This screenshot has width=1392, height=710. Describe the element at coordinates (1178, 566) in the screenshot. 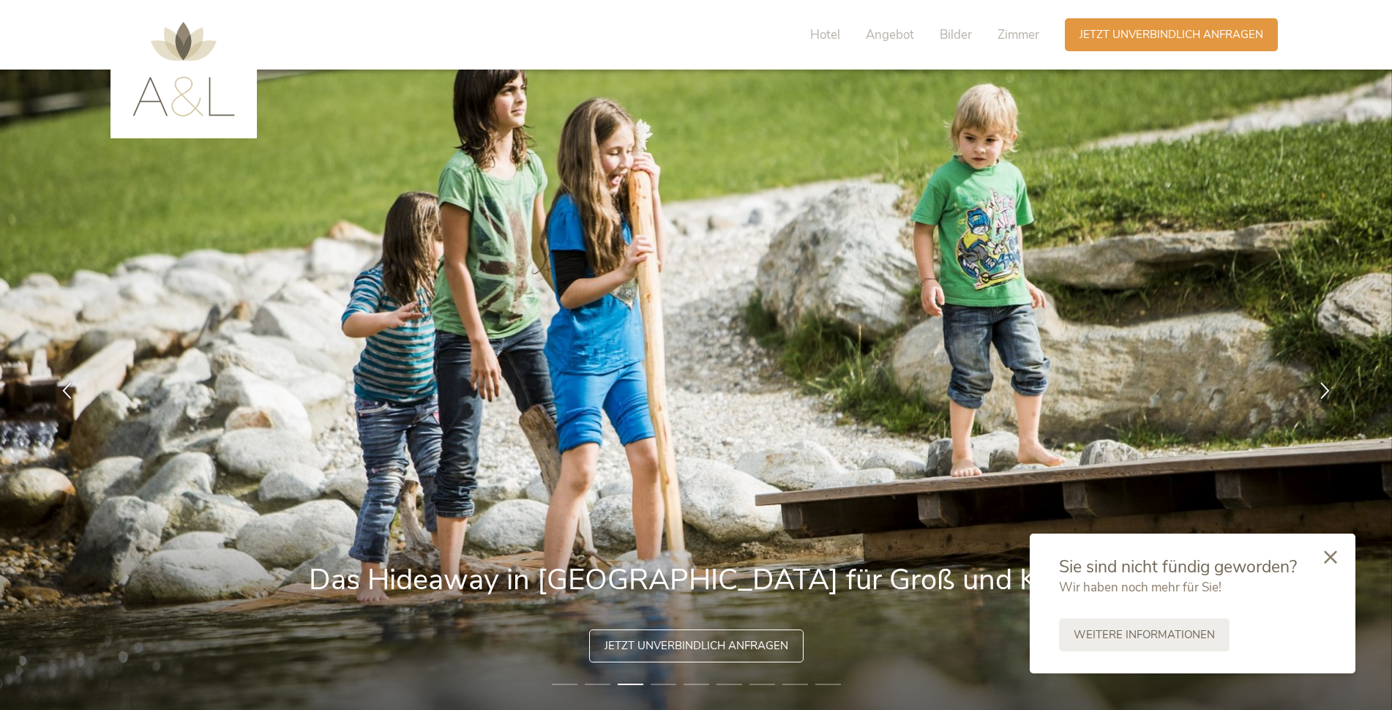

I see `span: Sie sind nicht fündig geworden?` at that location.